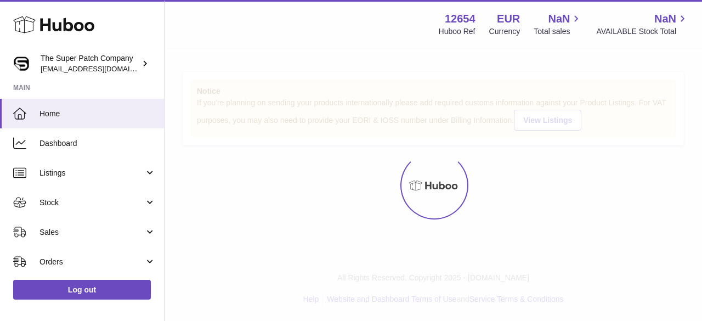  I want to click on span: Dashboard, so click(98, 143).